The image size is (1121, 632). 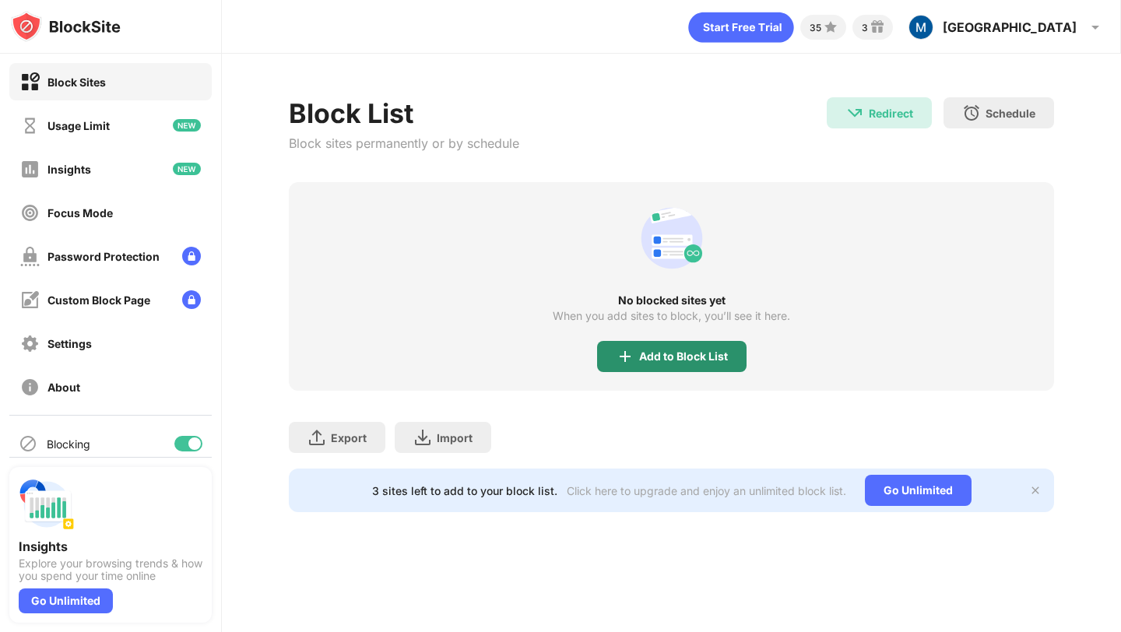 What do you see at coordinates (1010, 113) in the screenshot?
I see `div: Schedule` at bounding box center [1010, 113].